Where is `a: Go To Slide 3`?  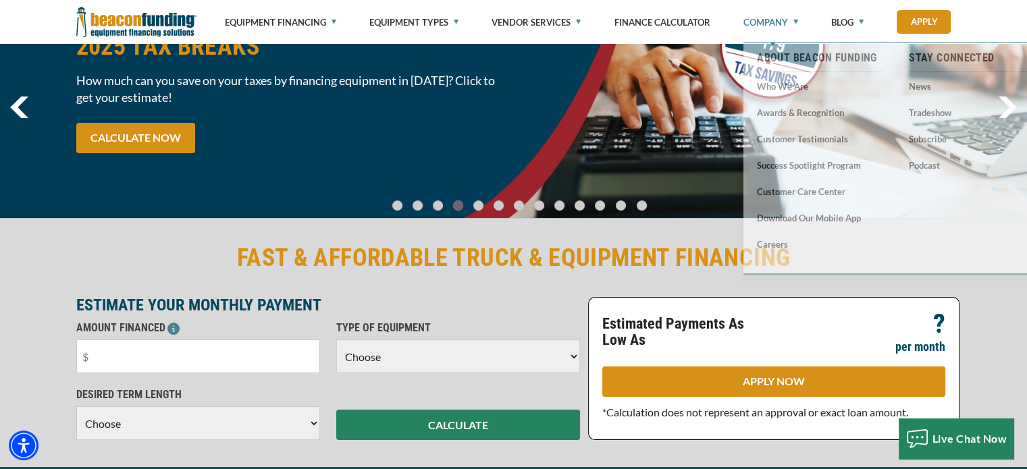
a: Go To Slide 3 is located at coordinates (458, 205).